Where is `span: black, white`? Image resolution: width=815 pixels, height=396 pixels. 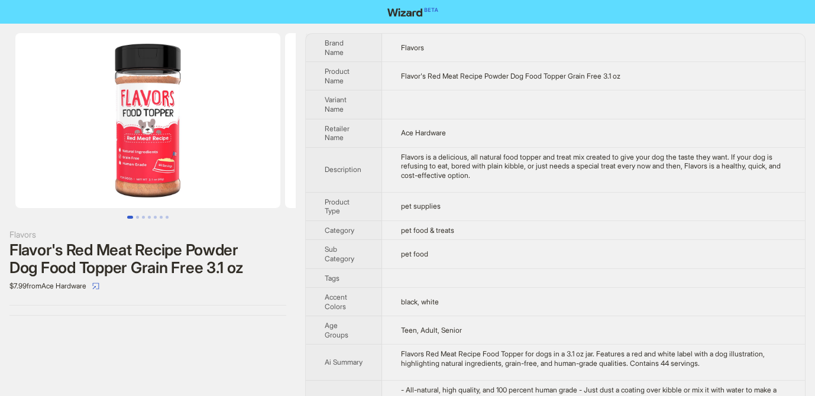 span: black, white is located at coordinates (420, 302).